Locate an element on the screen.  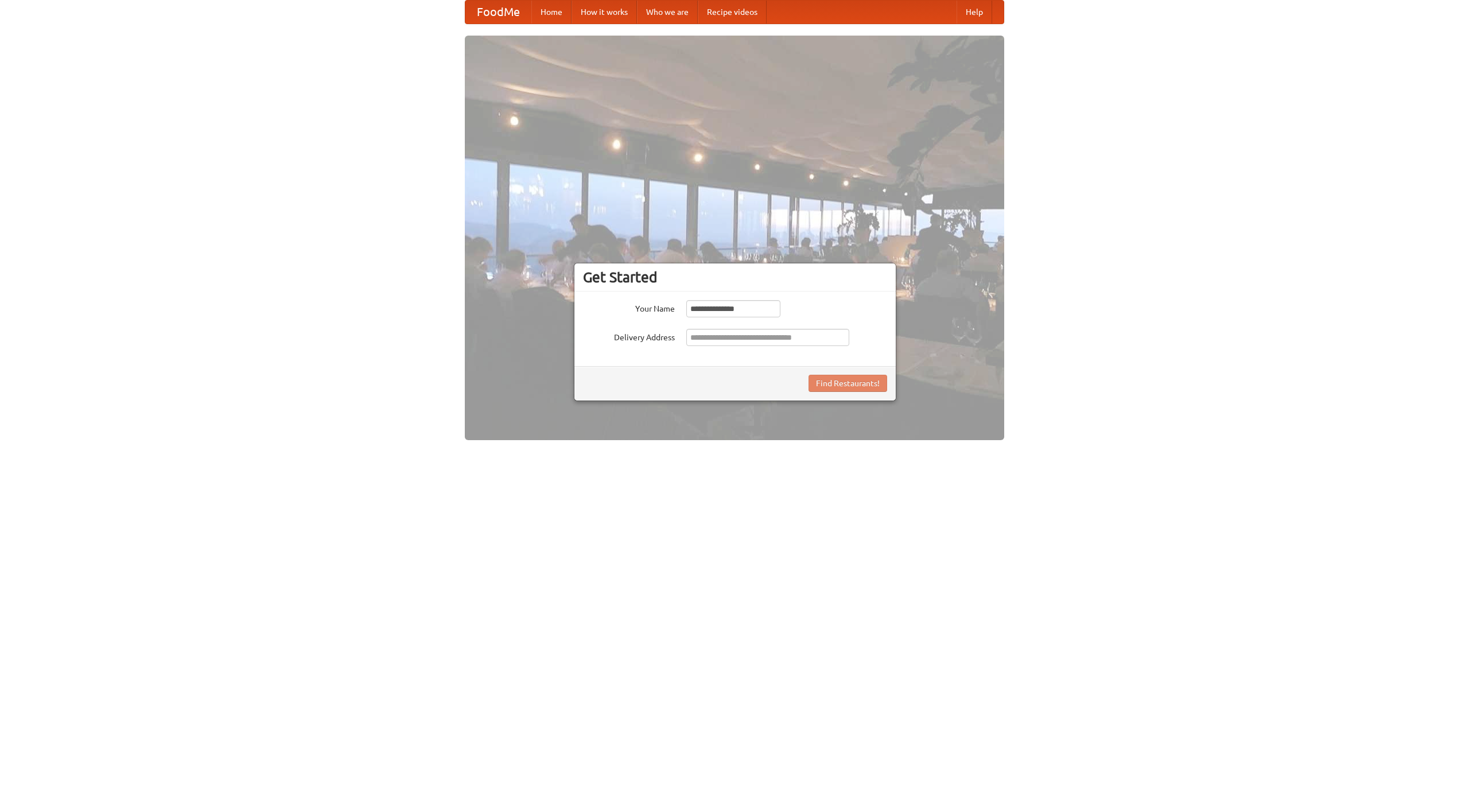
a: Home is located at coordinates (552, 12).